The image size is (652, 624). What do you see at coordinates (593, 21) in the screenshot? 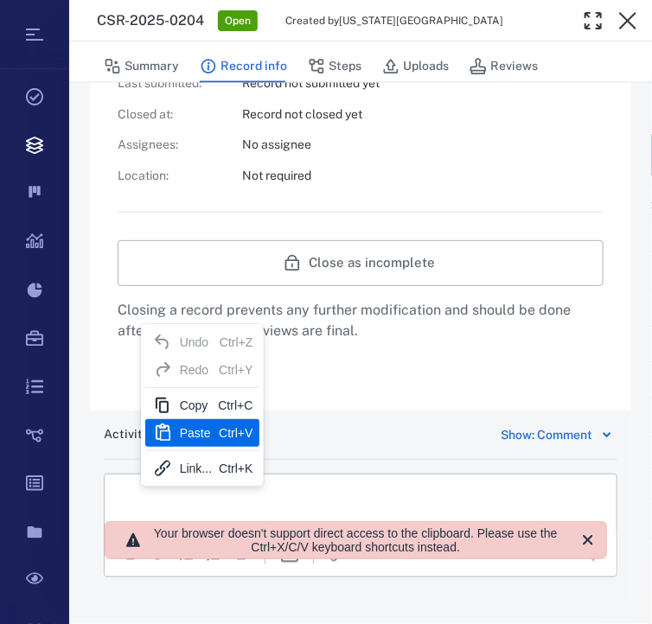
I see `button: Toggle Fullscreen` at bounding box center [593, 21].